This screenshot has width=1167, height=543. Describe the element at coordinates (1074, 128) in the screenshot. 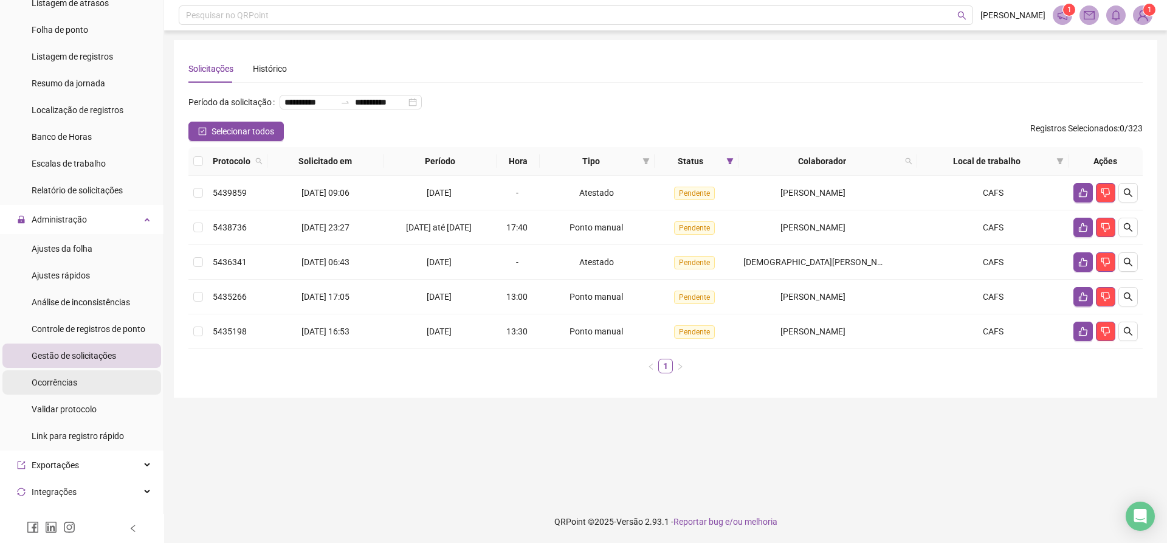

I see `span: Registros Selecionados` at that location.